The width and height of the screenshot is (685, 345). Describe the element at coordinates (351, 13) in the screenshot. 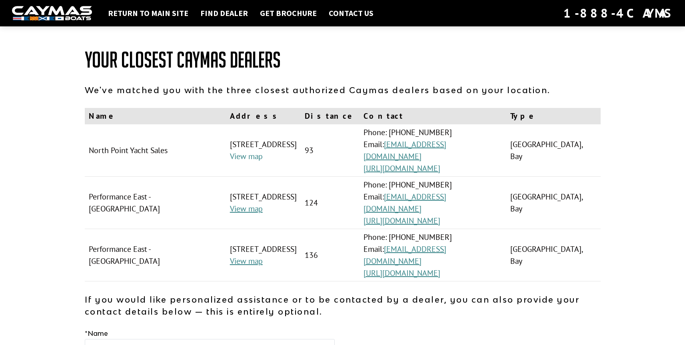

I see `a: Contact Us` at that location.